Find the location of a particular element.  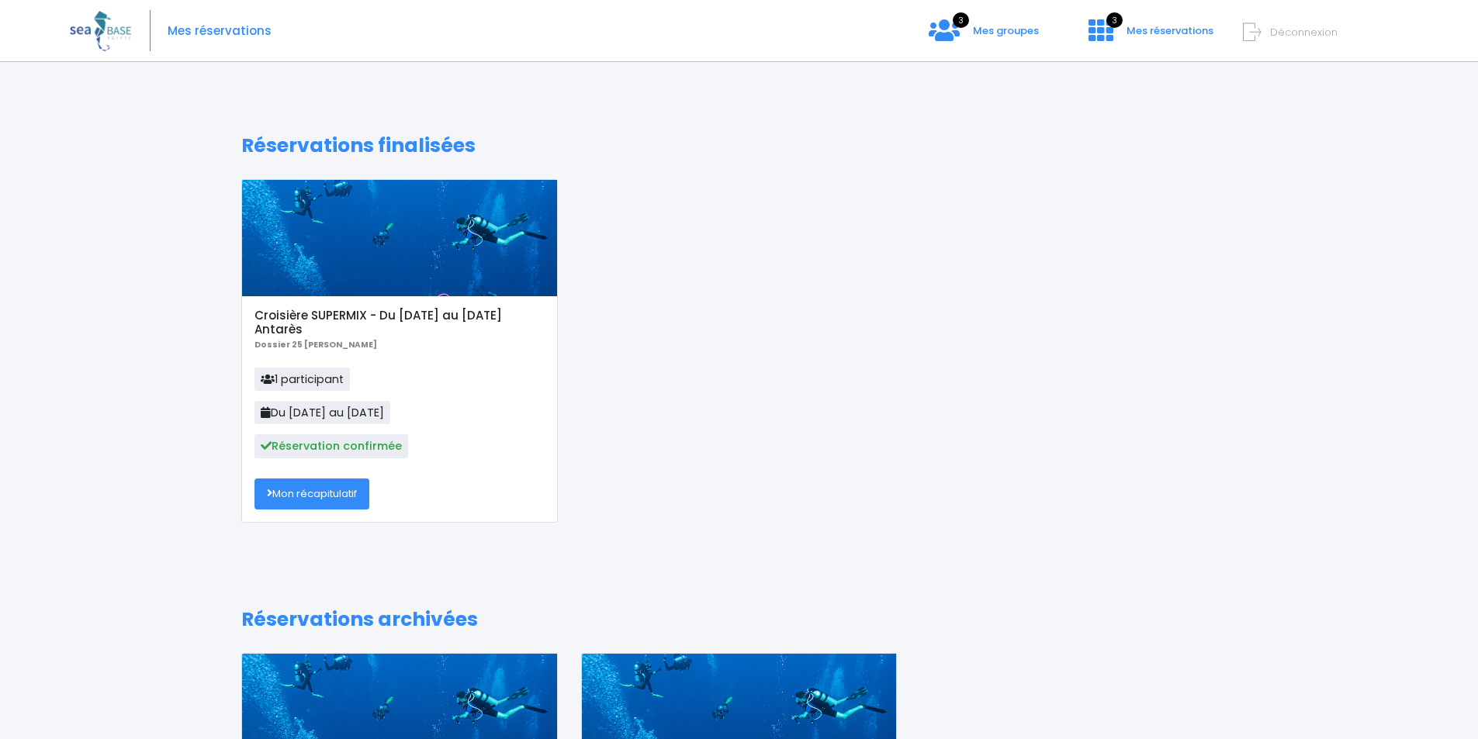

span: Réservation confirmée is located at coordinates (331, 446).